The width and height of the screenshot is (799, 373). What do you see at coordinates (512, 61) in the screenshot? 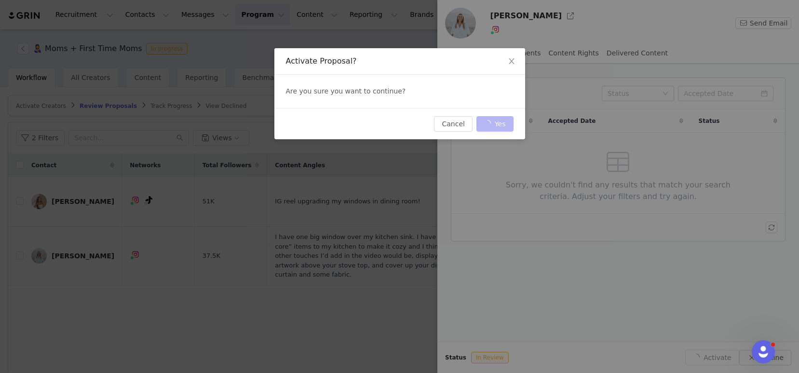
I see `i: icon: close` at bounding box center [512, 61].